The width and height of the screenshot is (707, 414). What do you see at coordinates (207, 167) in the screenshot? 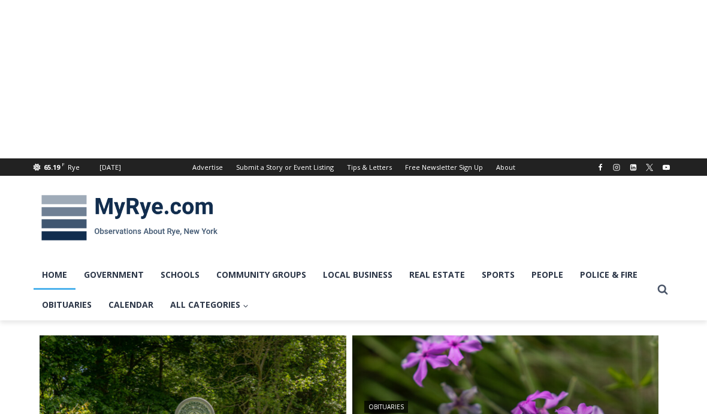
I see `a: Advertise` at bounding box center [207, 167].